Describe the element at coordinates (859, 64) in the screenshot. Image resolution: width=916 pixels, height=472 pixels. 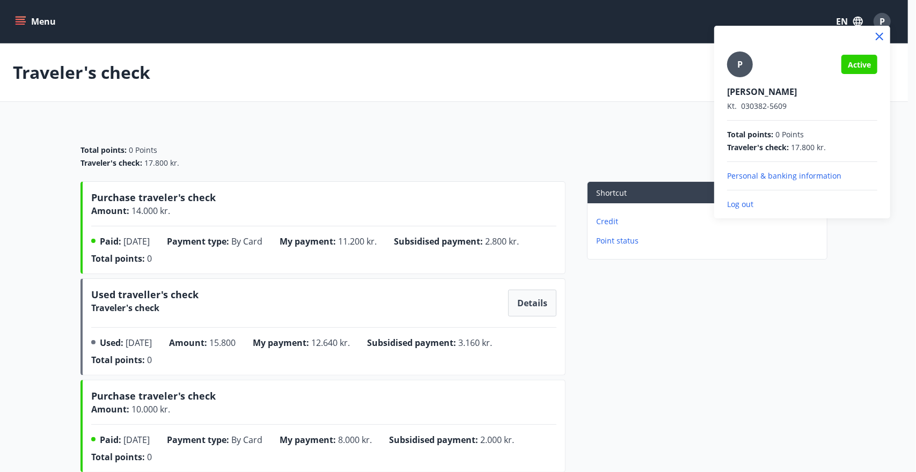
I see `span: Active` at that location.